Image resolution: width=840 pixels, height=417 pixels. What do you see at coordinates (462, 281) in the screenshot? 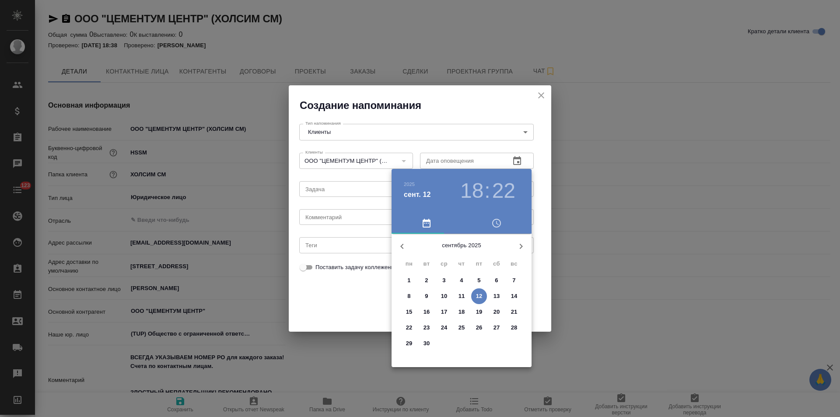
I see `button: 4` at bounding box center [462, 281].